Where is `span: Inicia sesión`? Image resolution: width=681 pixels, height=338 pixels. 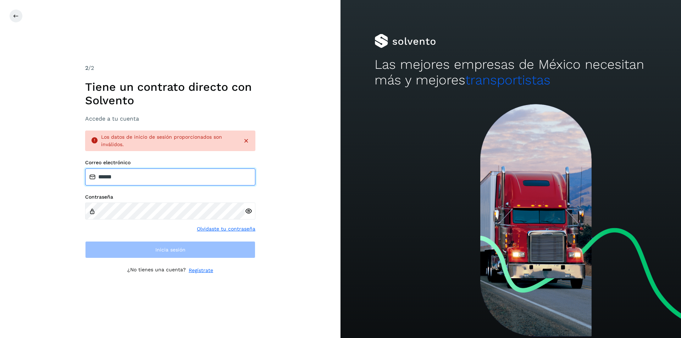
span: Inicia sesión is located at coordinates (170, 250).